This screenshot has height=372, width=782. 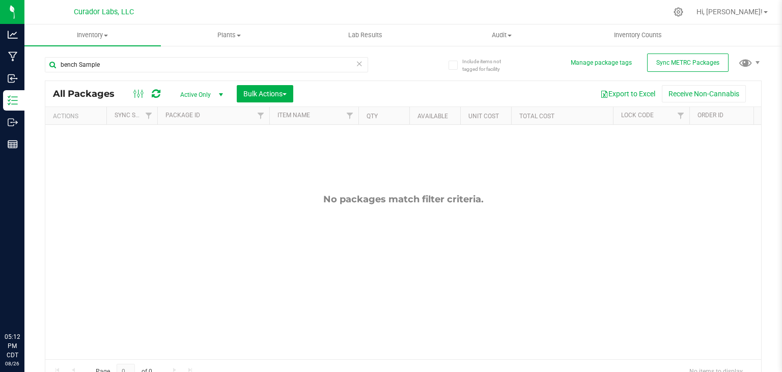 I want to click on a: Inventory, so click(x=93, y=35).